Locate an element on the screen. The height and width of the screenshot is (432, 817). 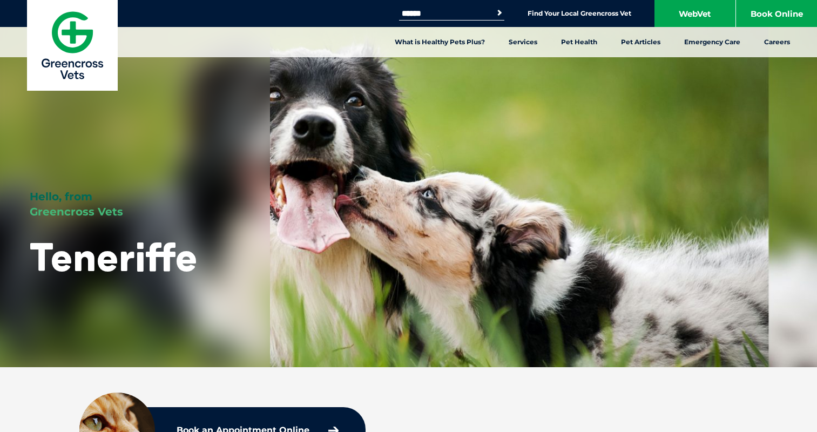
a: Pet Articles is located at coordinates (641, 42).